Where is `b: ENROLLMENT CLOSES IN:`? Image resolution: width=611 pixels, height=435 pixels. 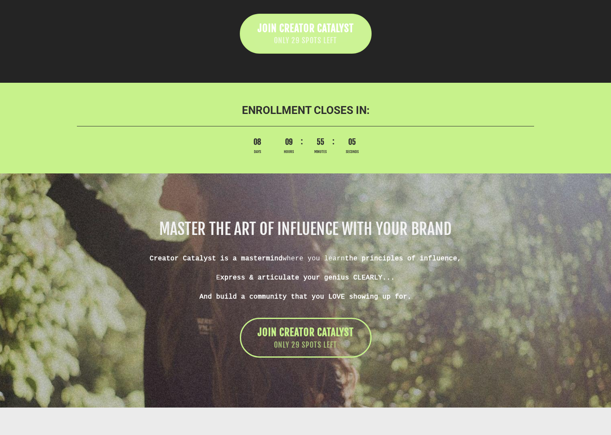 b: ENROLLMENT CLOSES IN: is located at coordinates (306, 110).